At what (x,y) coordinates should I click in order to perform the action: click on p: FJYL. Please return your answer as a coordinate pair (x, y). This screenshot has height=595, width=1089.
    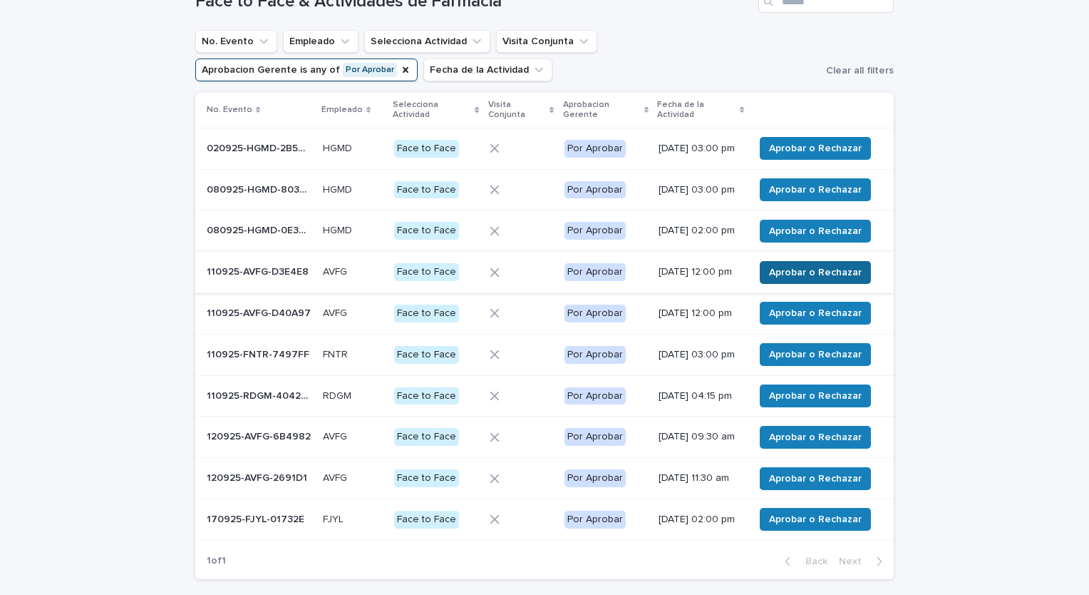
    Looking at the image, I should click on (334, 518).